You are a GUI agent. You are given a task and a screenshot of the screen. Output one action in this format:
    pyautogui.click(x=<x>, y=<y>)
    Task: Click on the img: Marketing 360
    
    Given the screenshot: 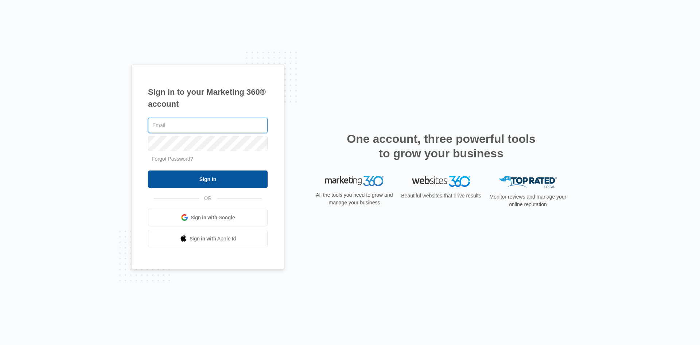 What is the action you would take?
    pyautogui.click(x=355, y=181)
    